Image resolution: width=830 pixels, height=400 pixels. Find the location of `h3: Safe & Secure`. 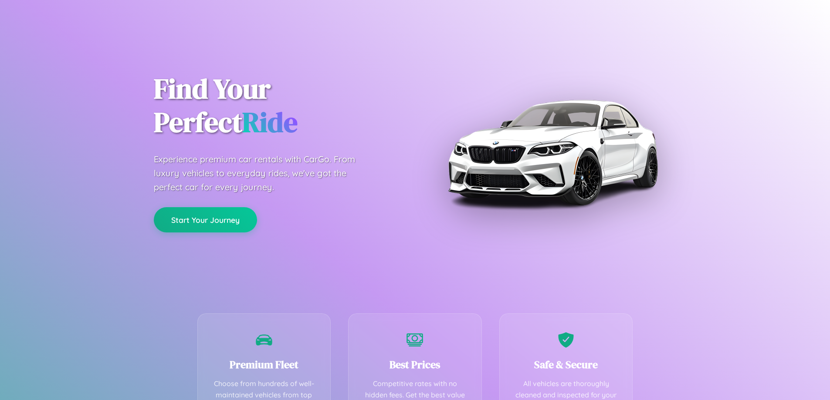

h3: Safe & Secure is located at coordinates (566, 365).